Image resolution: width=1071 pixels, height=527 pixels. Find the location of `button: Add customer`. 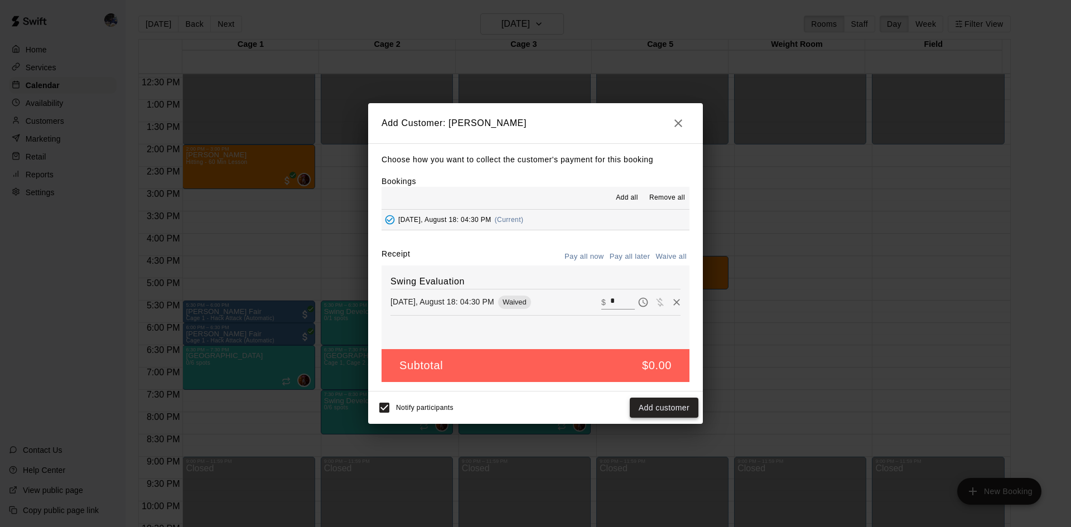

button: Add customer is located at coordinates (664, 408).